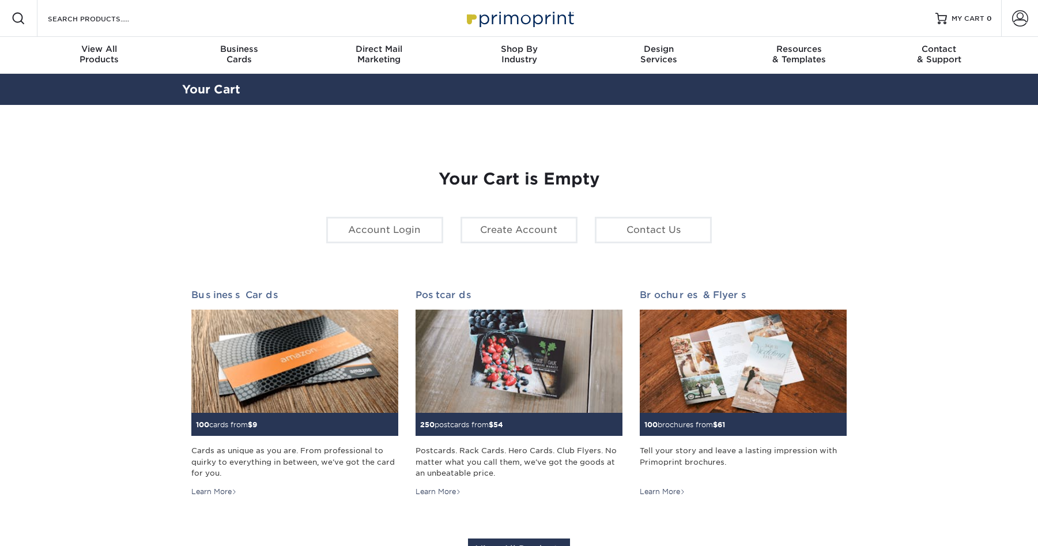 This screenshot has height=546, width=1038. I want to click on a: Business Cards 100cards from$9 Cards as unique as you are. From professional to quirky to everyth..., so click(295, 393).